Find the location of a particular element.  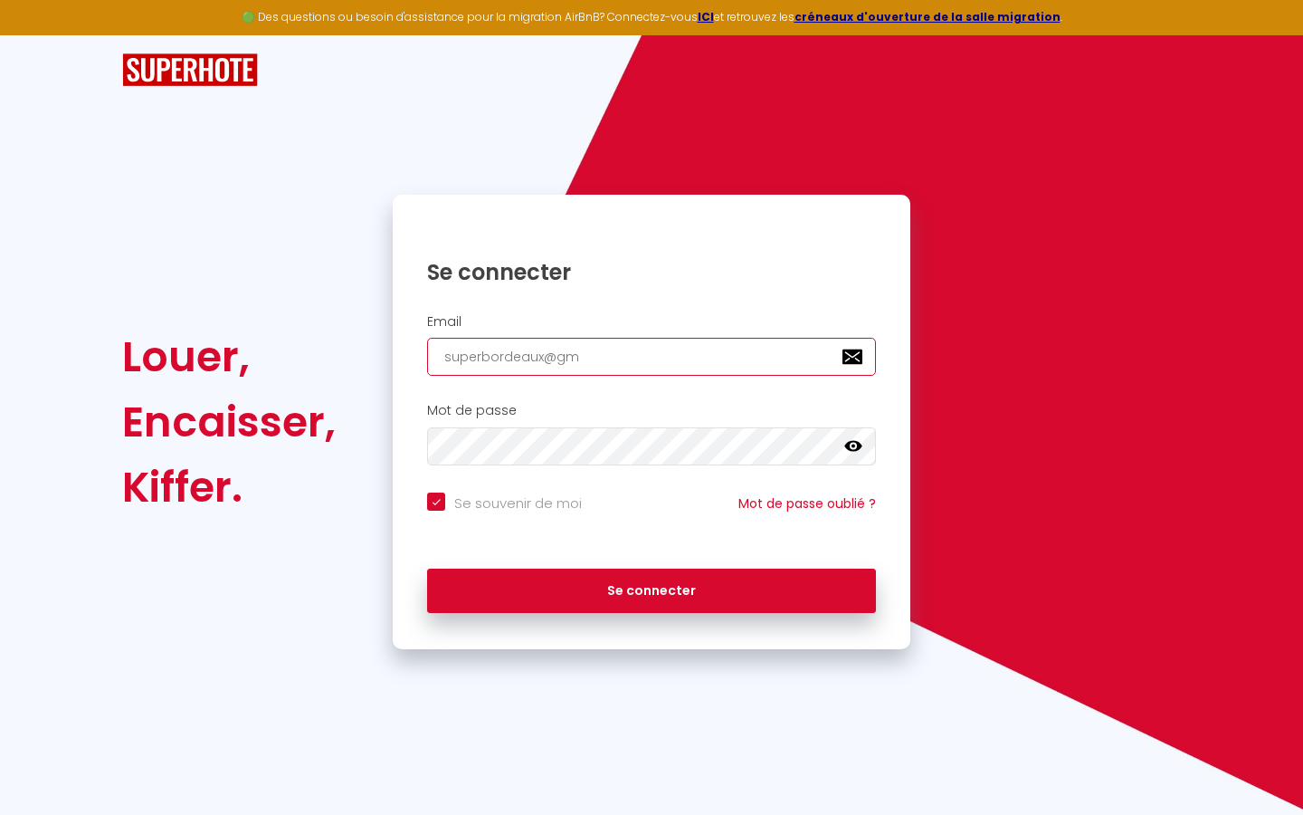

input: Ton Email is located at coordinates (652, 357).